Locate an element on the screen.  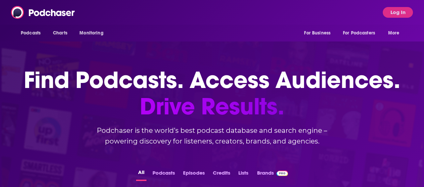
button: Log In is located at coordinates (398, 12).